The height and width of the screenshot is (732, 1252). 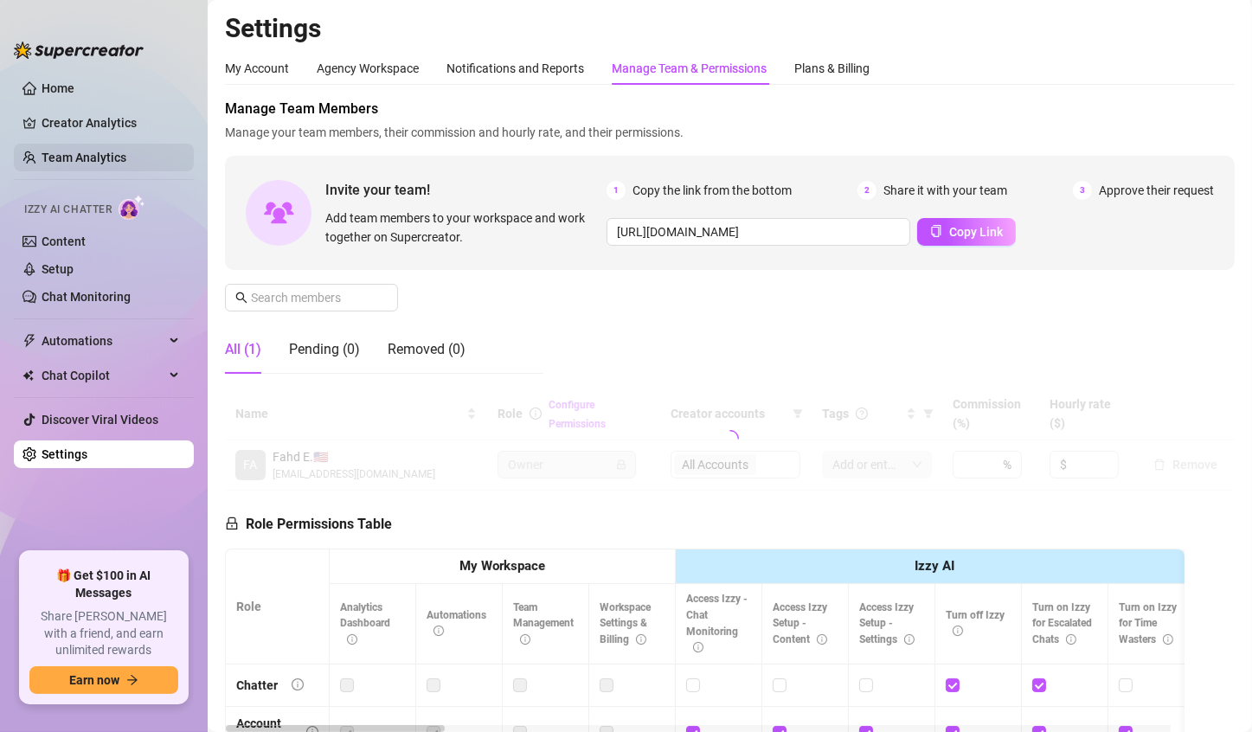 I want to click on span: Access Izzy - Chat Monitoring, so click(x=716, y=623).